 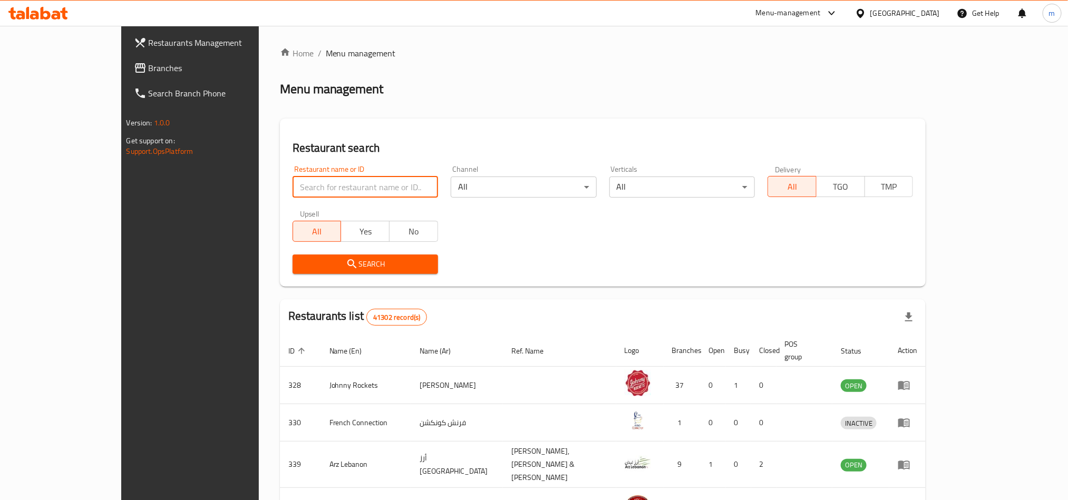 What do you see at coordinates (310, 214) in the screenshot?
I see `label: Upsell` at bounding box center [310, 214].